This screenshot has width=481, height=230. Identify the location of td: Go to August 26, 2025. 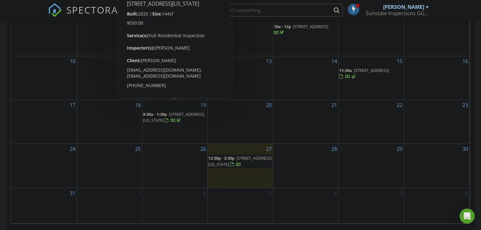
(175, 166).